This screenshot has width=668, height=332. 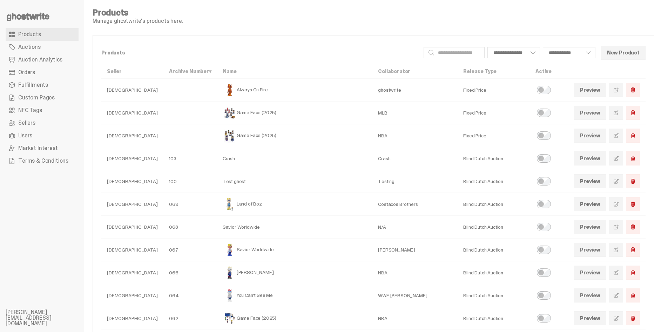 I want to click on td: 100, so click(x=190, y=181).